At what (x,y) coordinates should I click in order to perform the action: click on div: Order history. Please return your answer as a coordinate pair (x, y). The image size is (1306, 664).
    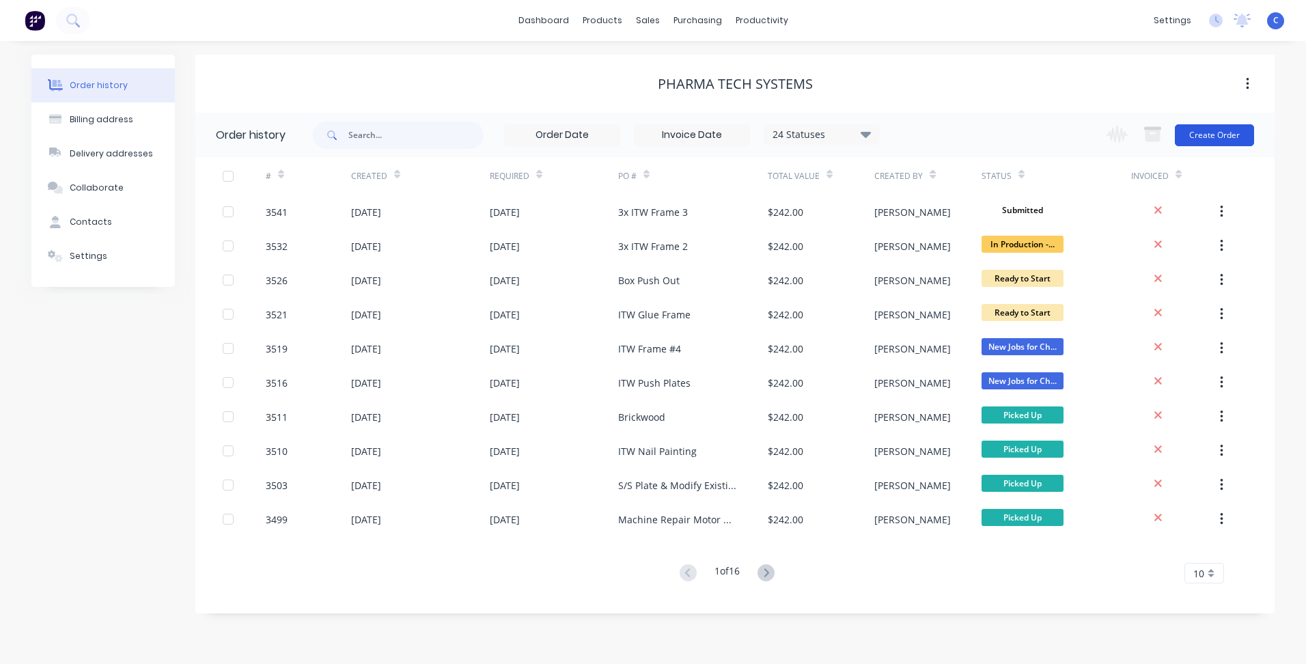
    Looking at the image, I should click on (251, 135).